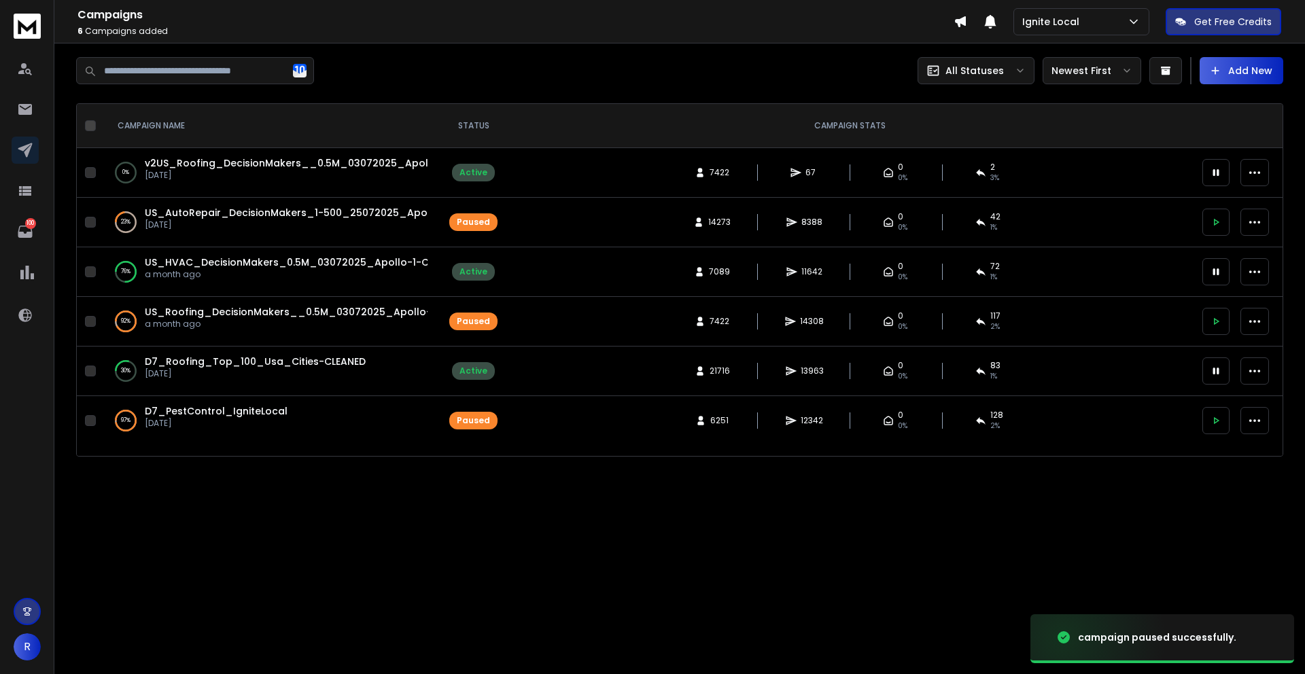  What do you see at coordinates (993, 167) in the screenshot?
I see `span: 2` at bounding box center [993, 167].